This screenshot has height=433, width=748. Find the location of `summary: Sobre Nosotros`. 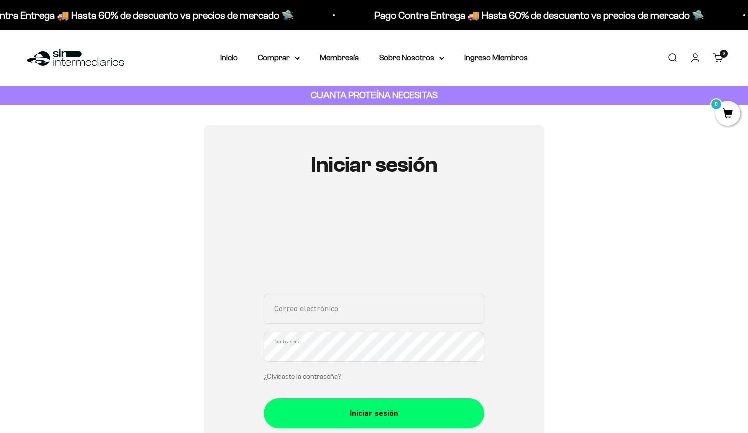

summary: Sobre Nosotros is located at coordinates (412, 58).